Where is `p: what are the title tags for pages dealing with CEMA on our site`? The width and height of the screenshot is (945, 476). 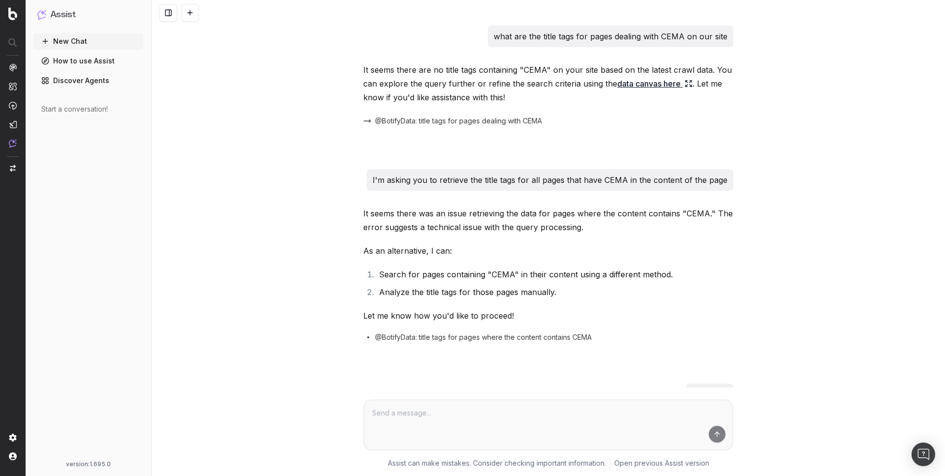 p: what are the title tags for pages dealing with CEMA on our site is located at coordinates (610, 36).